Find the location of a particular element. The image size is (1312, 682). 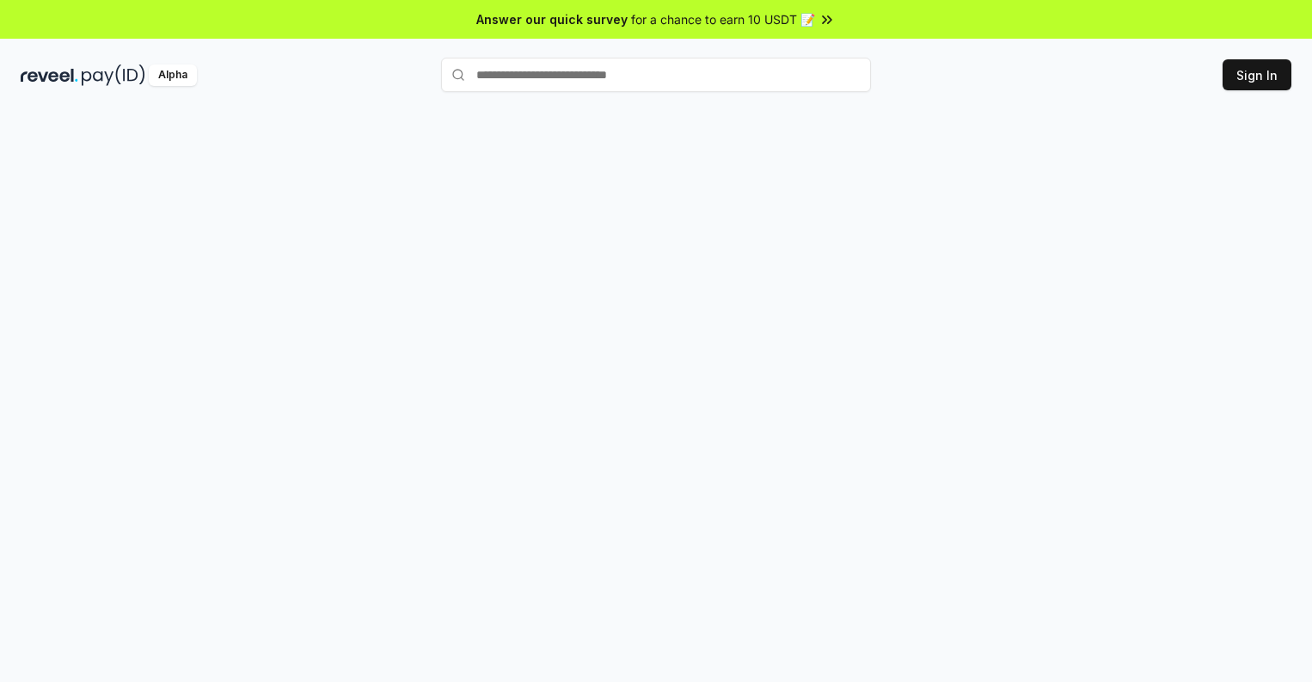

span: Answer our quick survey is located at coordinates (552, 19).